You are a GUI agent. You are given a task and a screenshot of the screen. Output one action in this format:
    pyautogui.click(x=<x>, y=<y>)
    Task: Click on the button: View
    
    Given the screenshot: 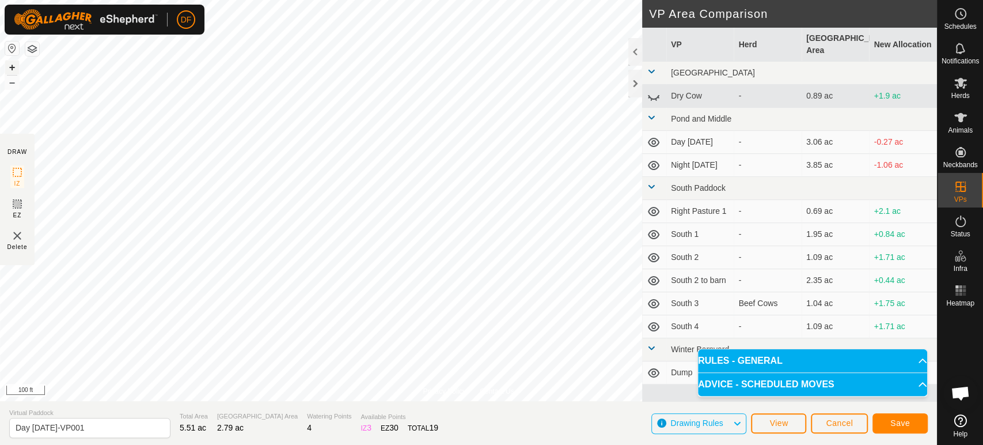 What is the action you would take?
    pyautogui.click(x=779, y=423)
    